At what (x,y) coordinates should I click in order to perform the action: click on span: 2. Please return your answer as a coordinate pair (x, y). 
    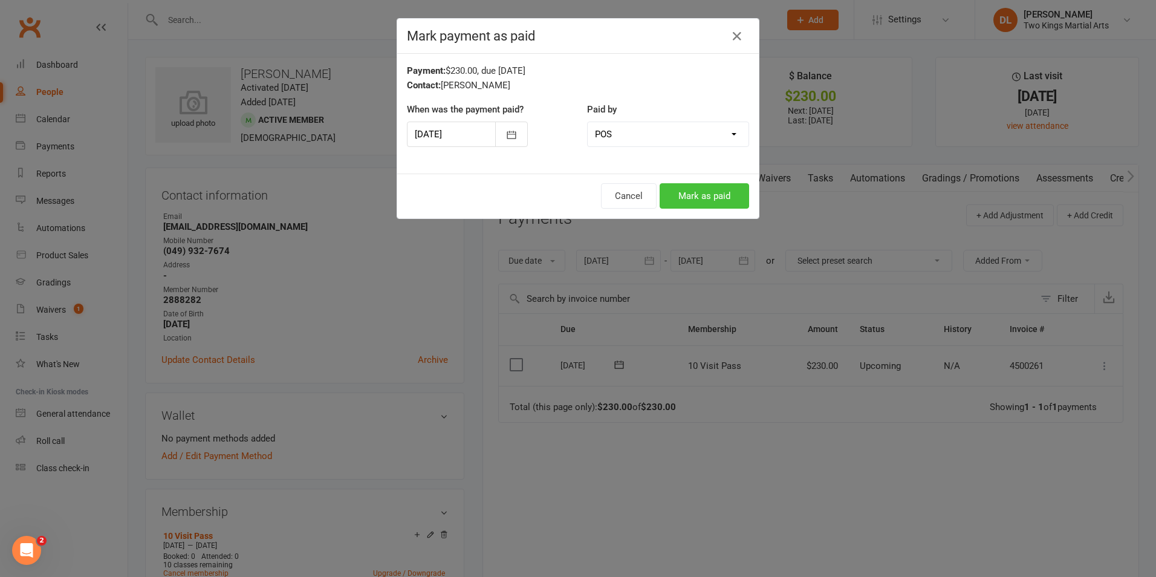
    Looking at the image, I should click on (42, 540).